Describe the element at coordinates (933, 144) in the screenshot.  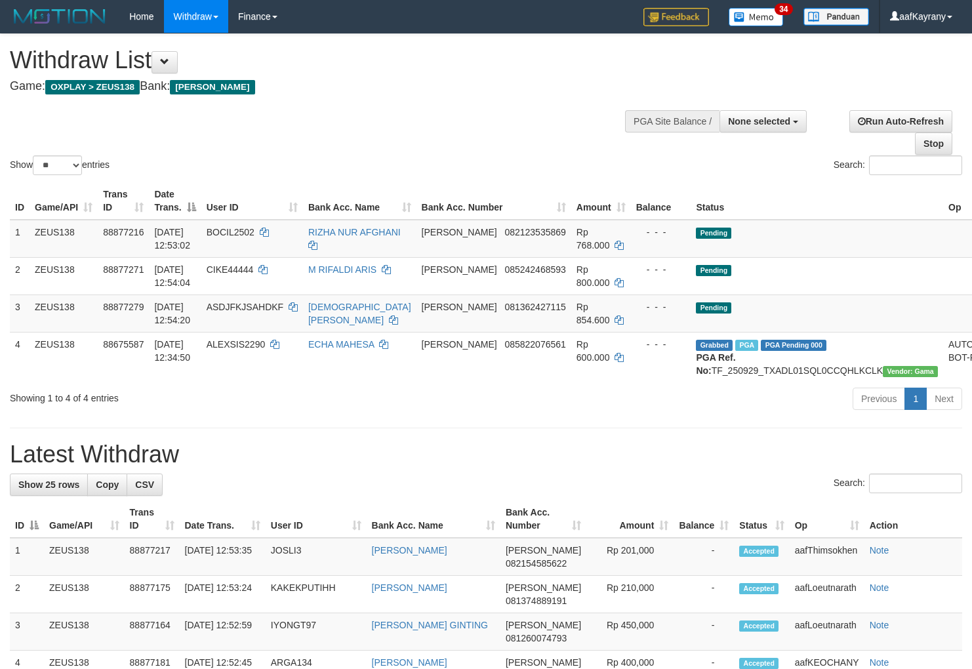
I see `a: Stop` at that location.